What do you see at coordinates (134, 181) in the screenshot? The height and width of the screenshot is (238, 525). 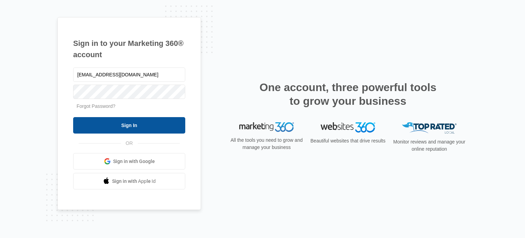 I see `span: Sign in with Apple Id` at bounding box center [134, 181].